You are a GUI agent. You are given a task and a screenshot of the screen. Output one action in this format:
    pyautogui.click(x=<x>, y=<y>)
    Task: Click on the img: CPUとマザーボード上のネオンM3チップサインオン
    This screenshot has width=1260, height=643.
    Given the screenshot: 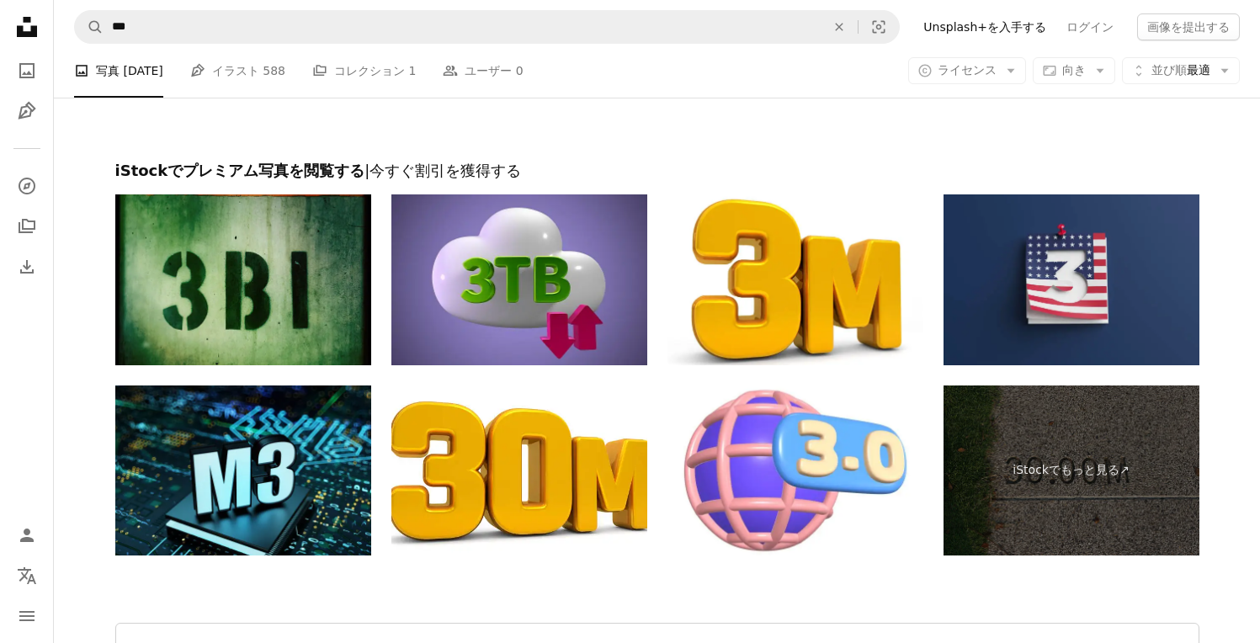 What is the action you would take?
    pyautogui.click(x=243, y=471)
    